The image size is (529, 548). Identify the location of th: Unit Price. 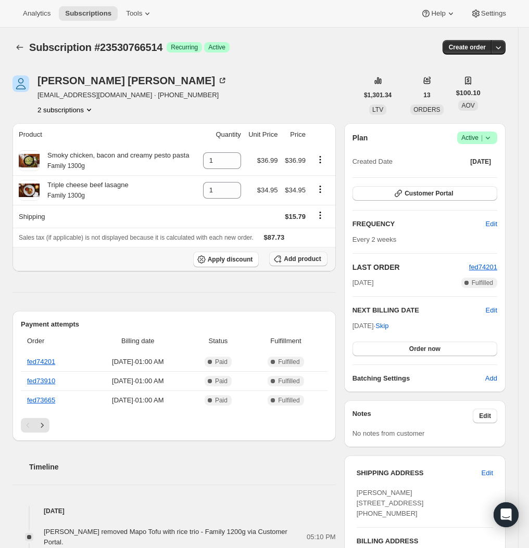
(262, 135).